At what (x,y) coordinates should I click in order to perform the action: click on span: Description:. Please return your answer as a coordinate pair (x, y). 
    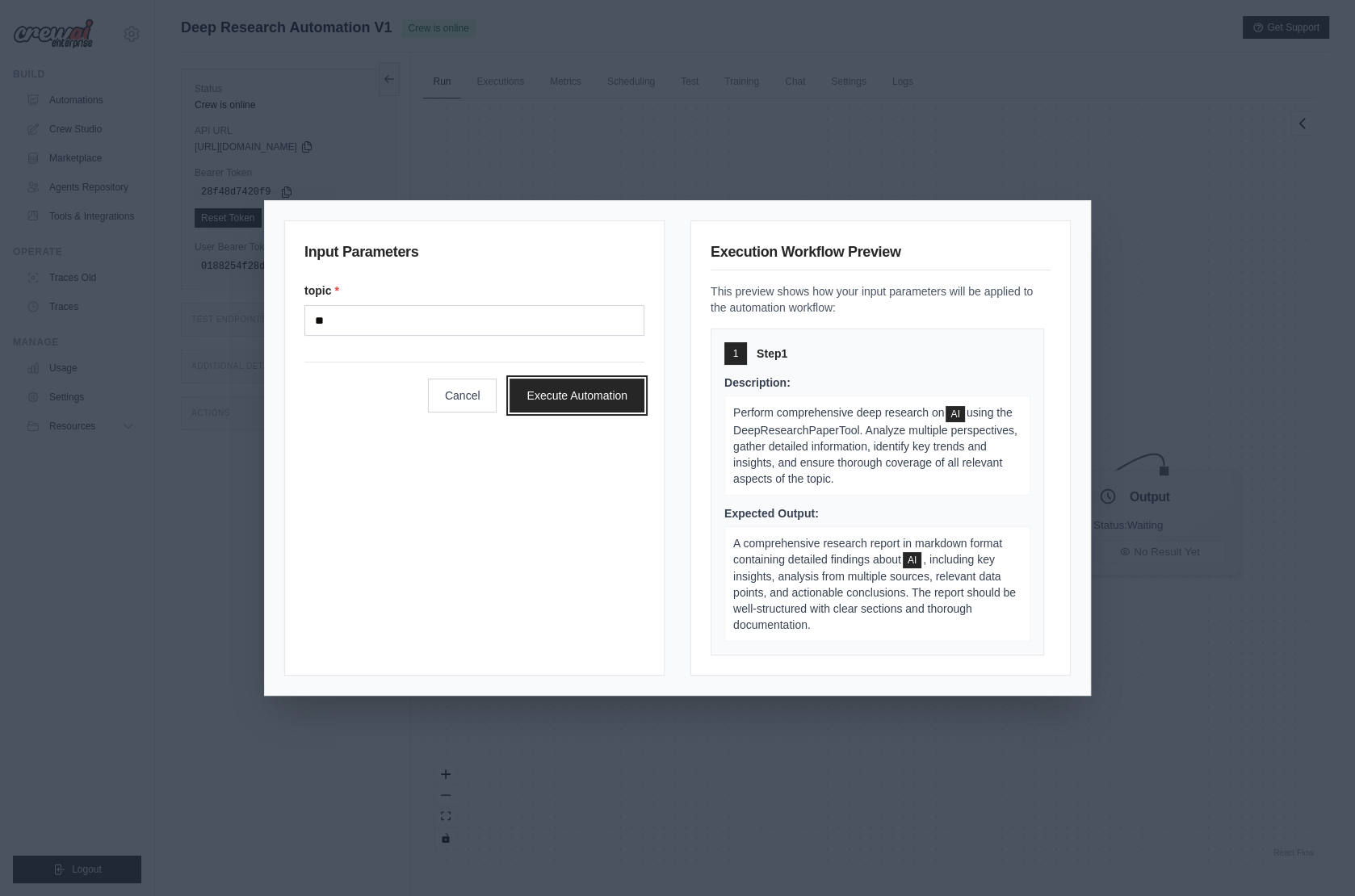
    Looking at the image, I should click on (757, 382).